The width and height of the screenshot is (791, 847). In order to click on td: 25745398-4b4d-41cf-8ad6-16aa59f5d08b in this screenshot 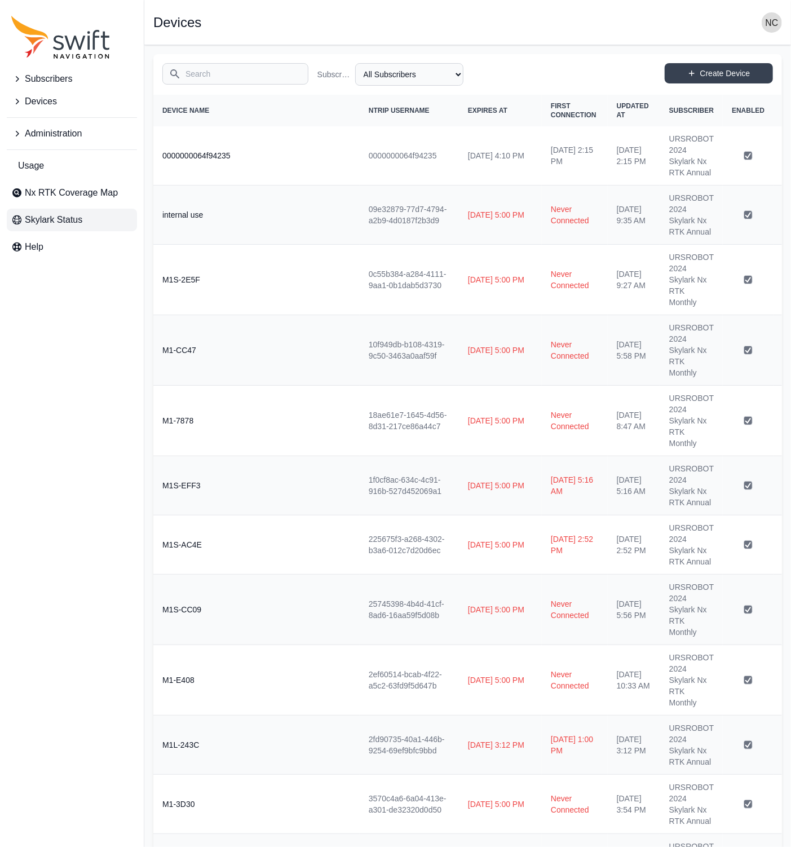, I will do `click(409, 610)`.